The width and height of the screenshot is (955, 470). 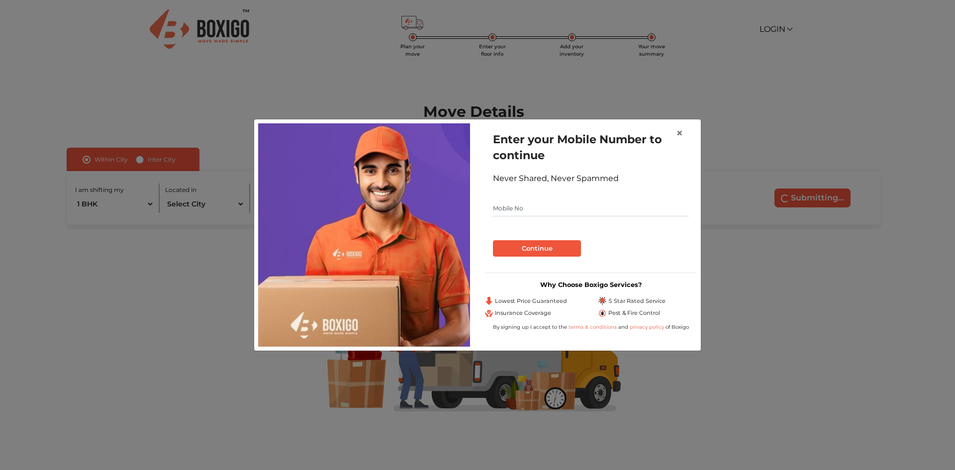 I want to click on div: Never Shared, Never Spammed, so click(x=591, y=179).